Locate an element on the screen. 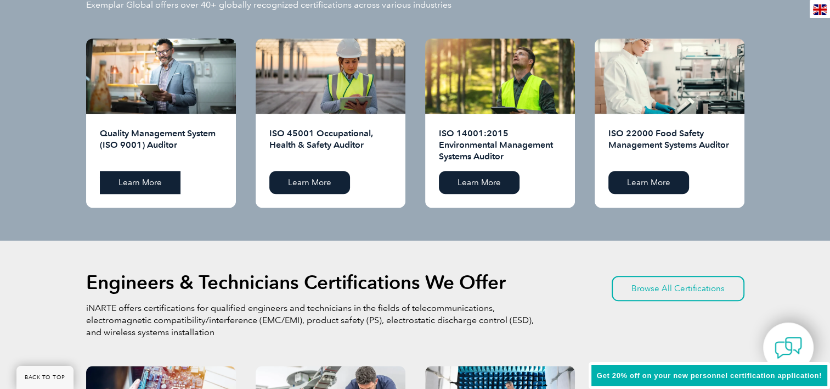 Image resolution: width=830 pixels, height=389 pixels. h2: ISO 45001 Occupational, Health & Safety Auditor is located at coordinates (330, 145).